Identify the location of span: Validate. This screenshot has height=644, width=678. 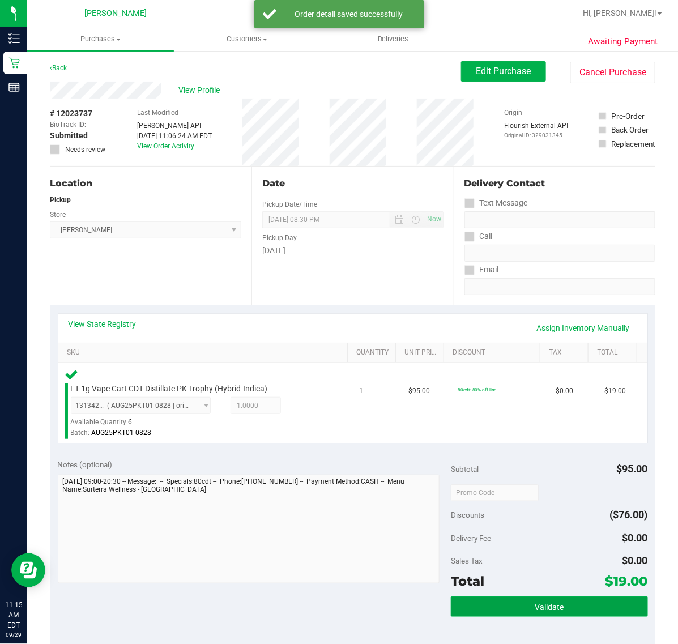
(549, 607).